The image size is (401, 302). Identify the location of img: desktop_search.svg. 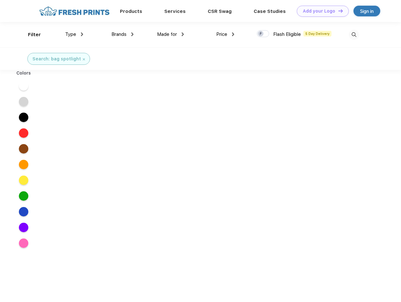
(354, 35).